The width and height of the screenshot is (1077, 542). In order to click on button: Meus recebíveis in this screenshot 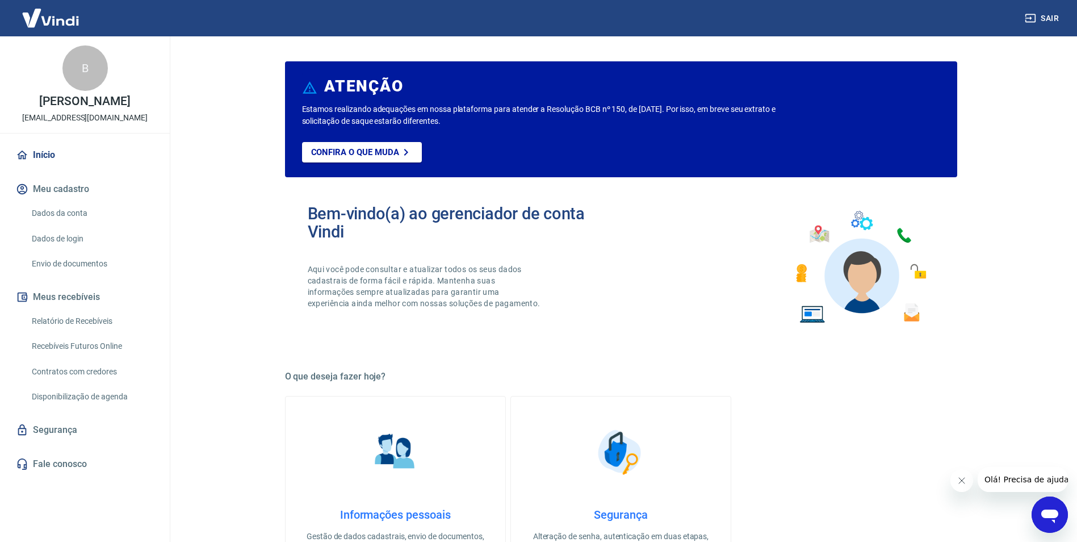, I will do `click(85, 297)`.